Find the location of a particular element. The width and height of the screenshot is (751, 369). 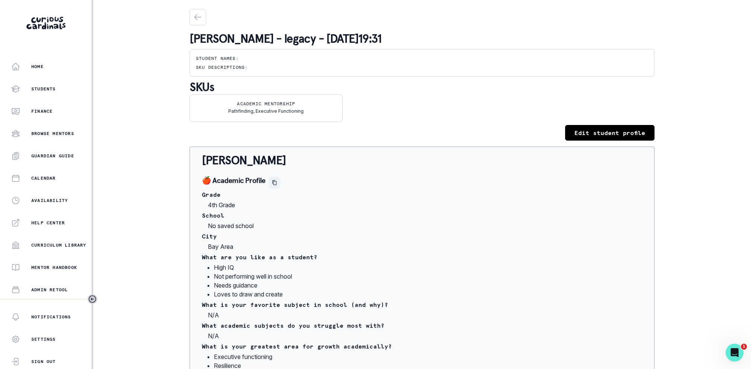

button: Copied to clipboard is located at coordinates (274, 183).